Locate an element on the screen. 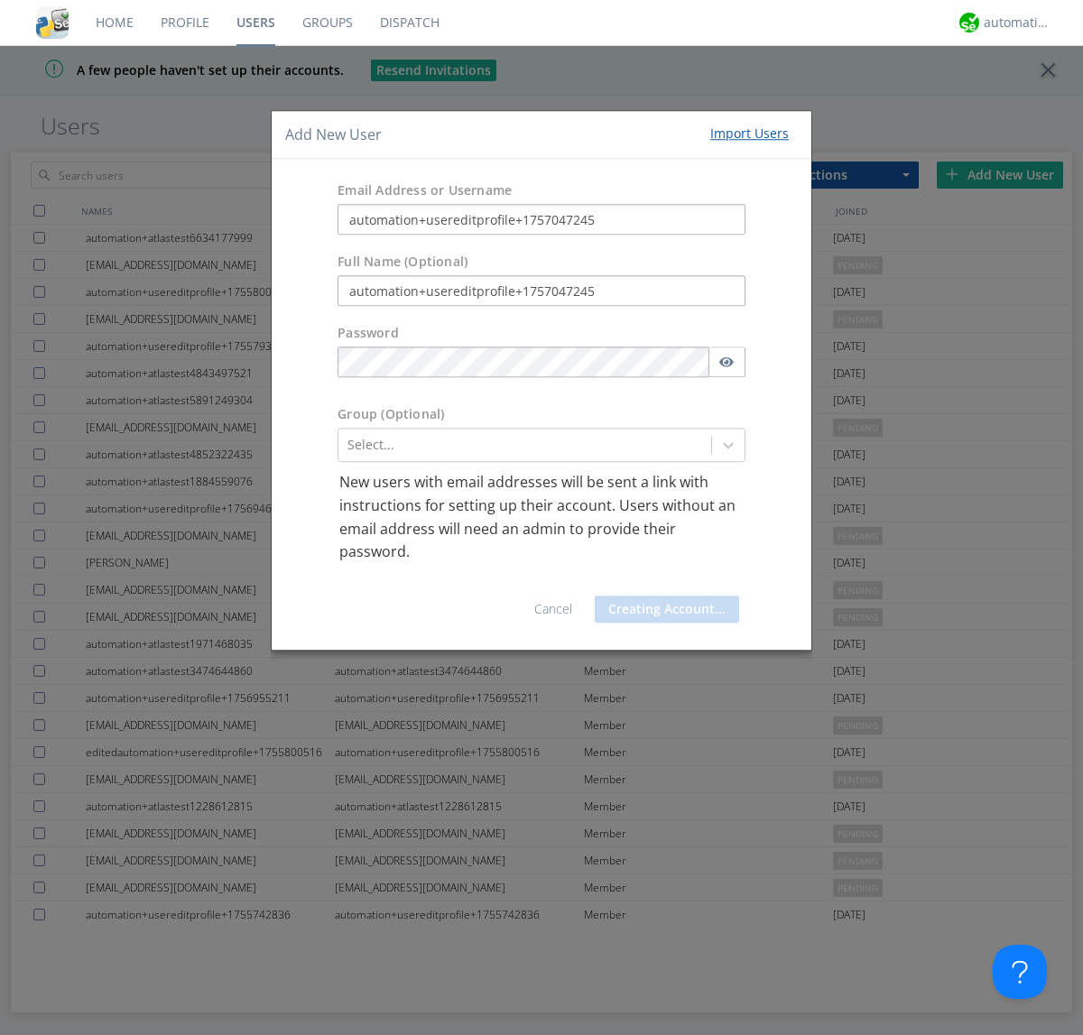 The height and width of the screenshot is (1035, 1083). p: New users with email addresses will be sent a link with instructions for setting up their account... is located at coordinates (541, 518).